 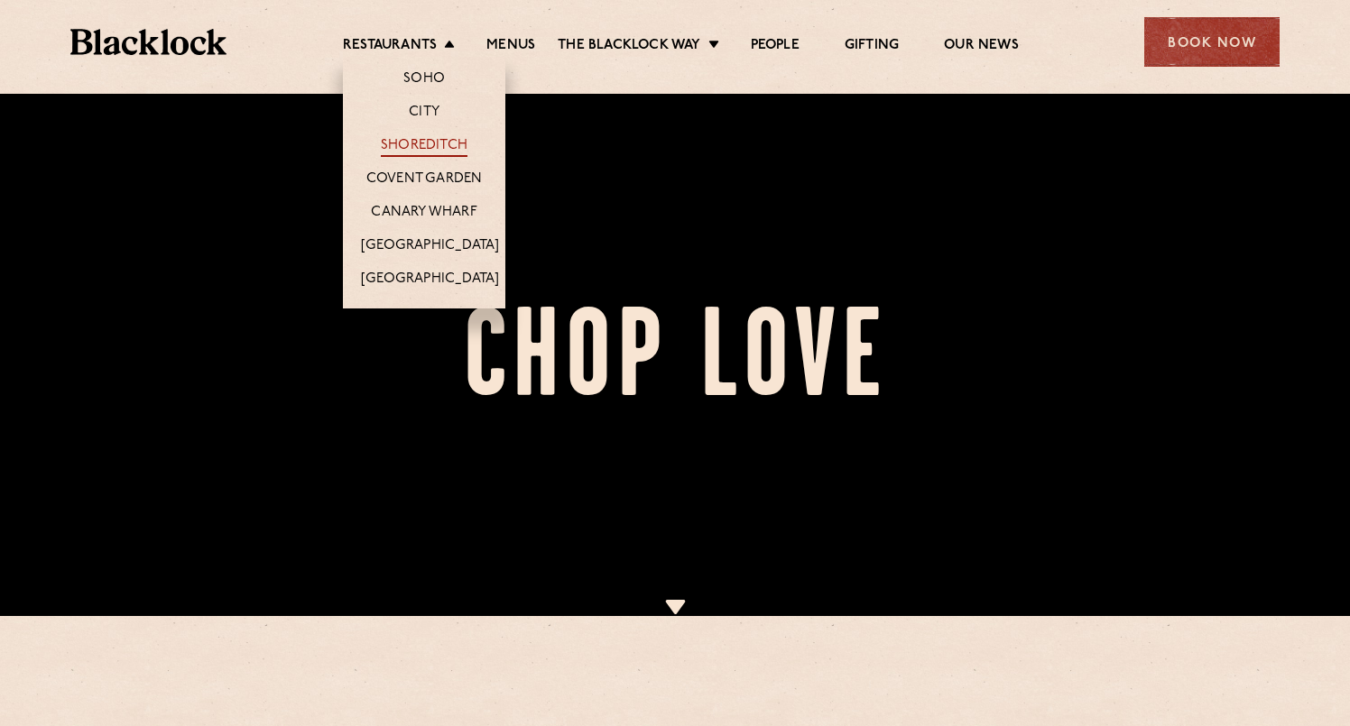 I want to click on a: The Blacklock Way, so click(x=629, y=47).